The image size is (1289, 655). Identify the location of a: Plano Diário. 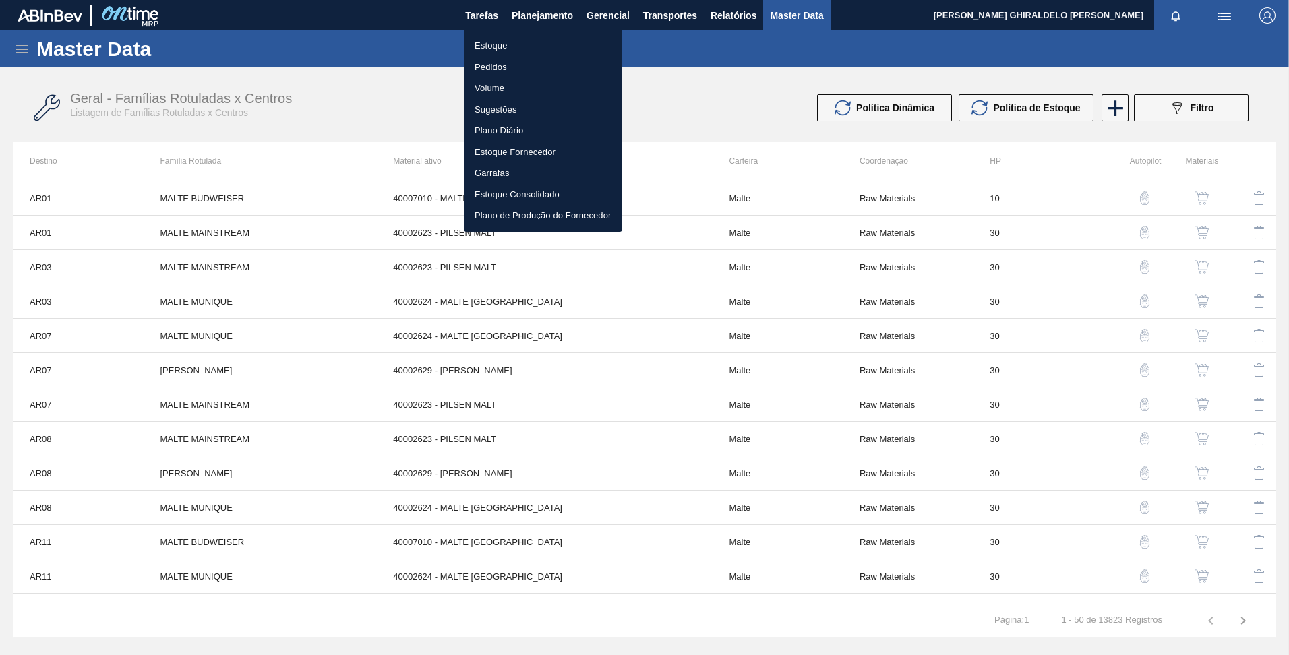
(543, 131).